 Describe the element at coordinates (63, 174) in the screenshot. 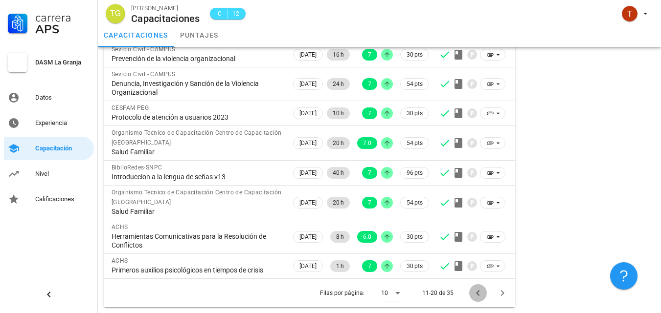

I see `div: Nivel` at that location.